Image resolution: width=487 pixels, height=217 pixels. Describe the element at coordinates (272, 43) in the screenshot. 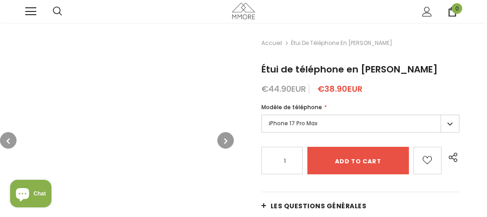

I see `a: Accueil` at that location.